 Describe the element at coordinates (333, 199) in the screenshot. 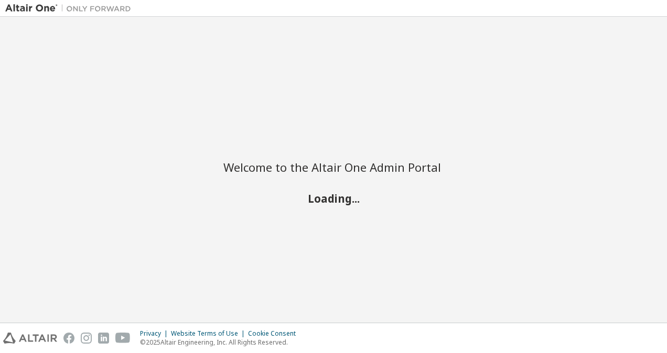

I see `h2: Loading...` at that location.